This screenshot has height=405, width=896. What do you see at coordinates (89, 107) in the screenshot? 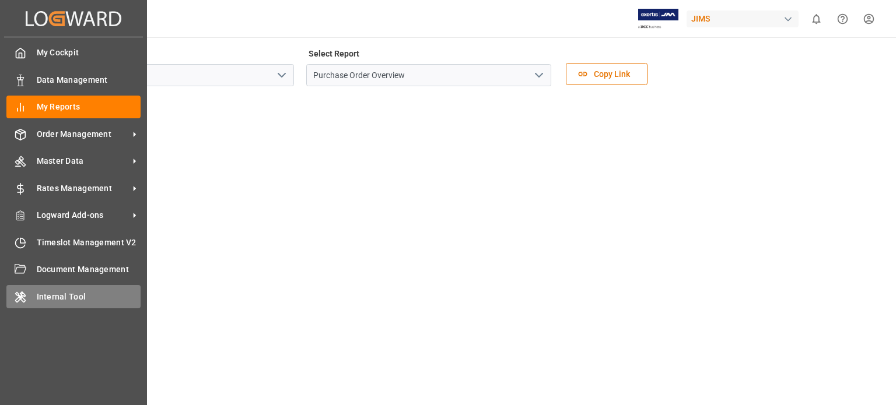
I see `span: My Reports` at bounding box center [89, 107].